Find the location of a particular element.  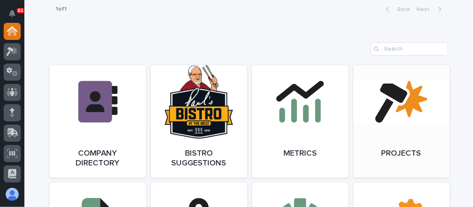

a: Projects is located at coordinates (402, 121).